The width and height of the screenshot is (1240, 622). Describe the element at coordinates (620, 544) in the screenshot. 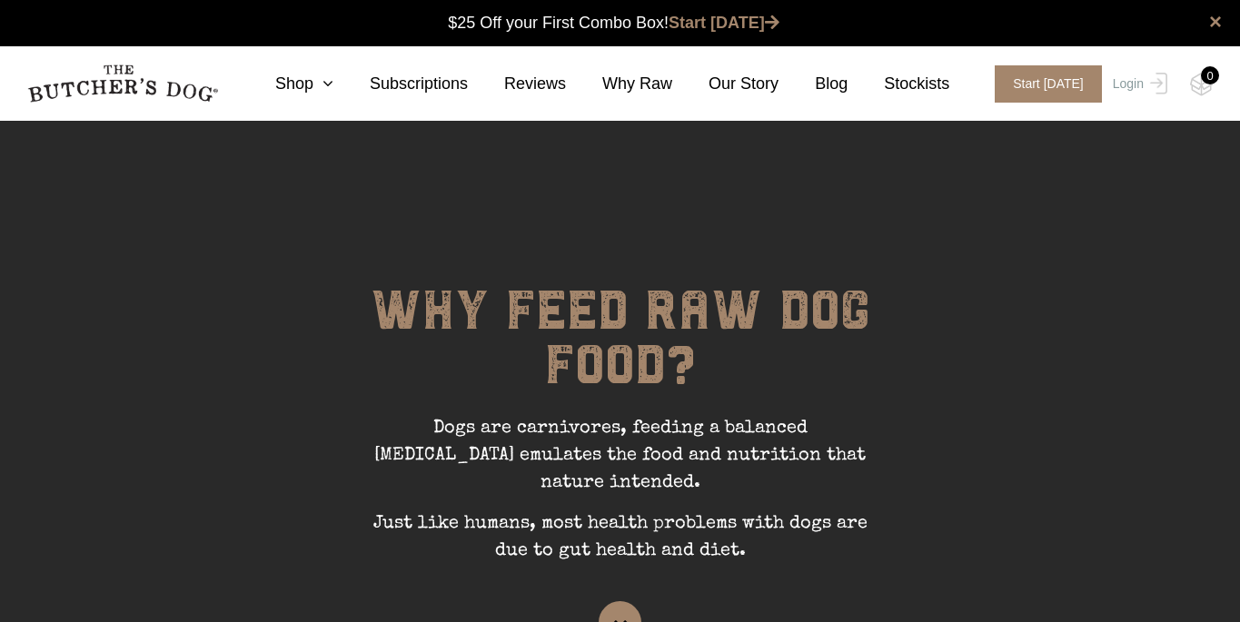

I see `p: Just like humans, most health problems with dogs are due to gut health and diet.` at that location.